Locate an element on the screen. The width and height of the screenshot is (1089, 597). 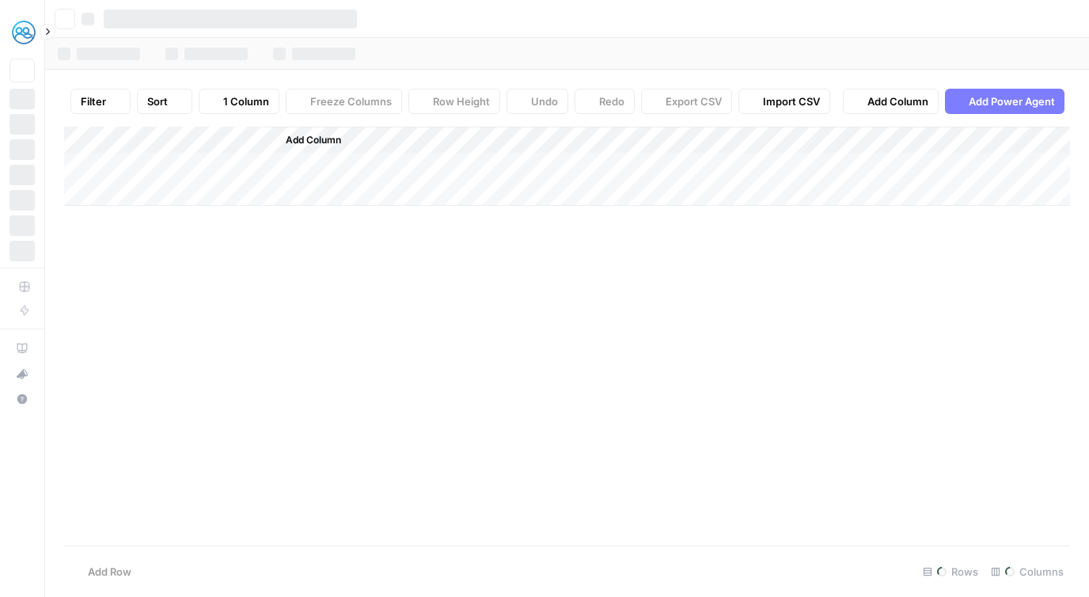
button: Redo is located at coordinates (605, 101).